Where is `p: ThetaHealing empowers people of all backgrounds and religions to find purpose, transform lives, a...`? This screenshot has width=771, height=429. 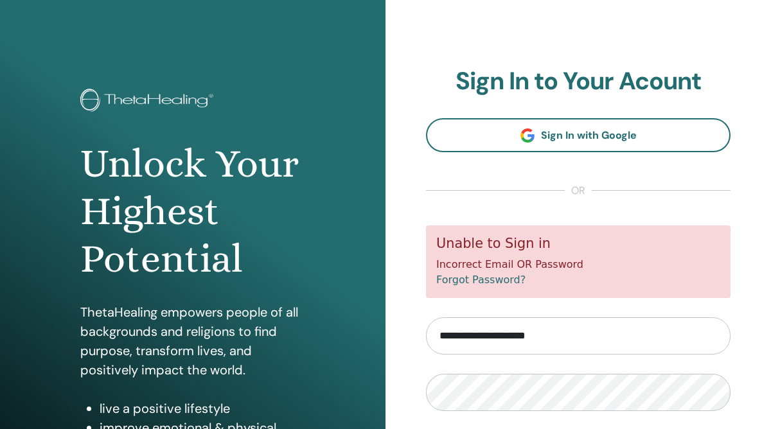 p: ThetaHealing empowers people of all backgrounds and religions to find purpose, transform lives, a... is located at coordinates (193, 341).